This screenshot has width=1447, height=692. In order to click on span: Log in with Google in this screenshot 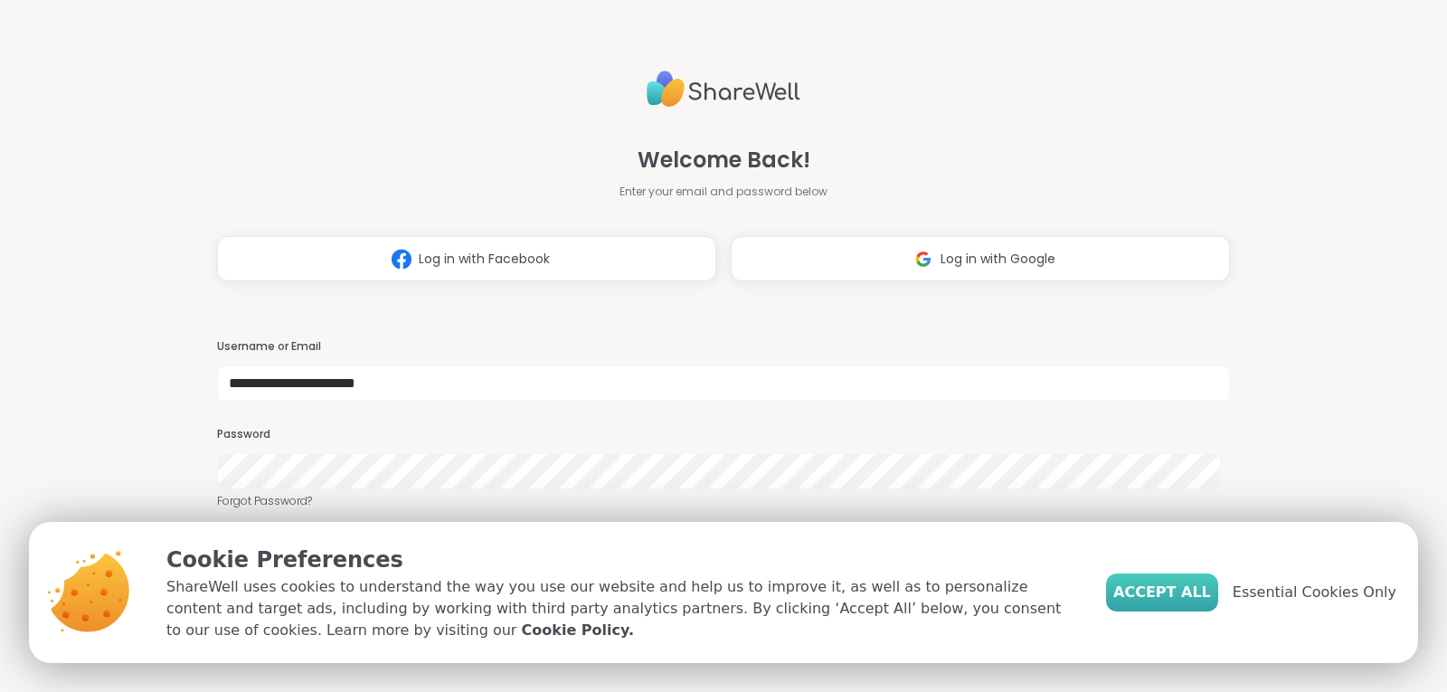, I will do `click(998, 259)`.